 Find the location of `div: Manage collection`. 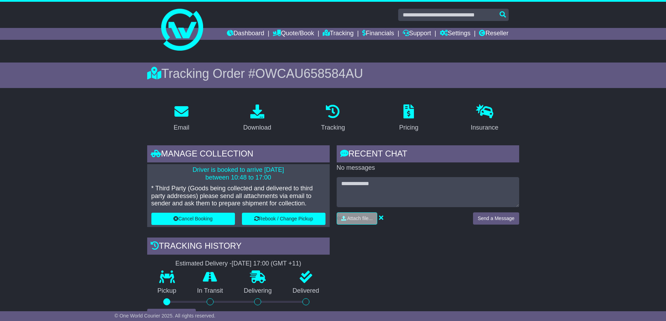

div: Manage collection is located at coordinates (238, 155).